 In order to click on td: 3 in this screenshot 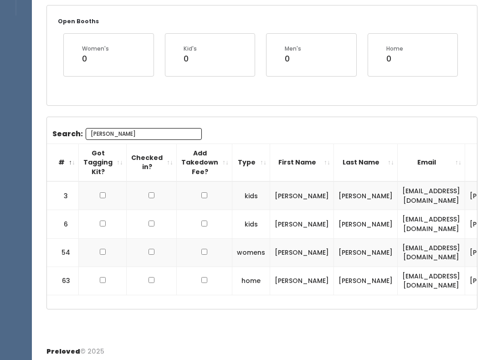, I will do `click(63, 196)`.